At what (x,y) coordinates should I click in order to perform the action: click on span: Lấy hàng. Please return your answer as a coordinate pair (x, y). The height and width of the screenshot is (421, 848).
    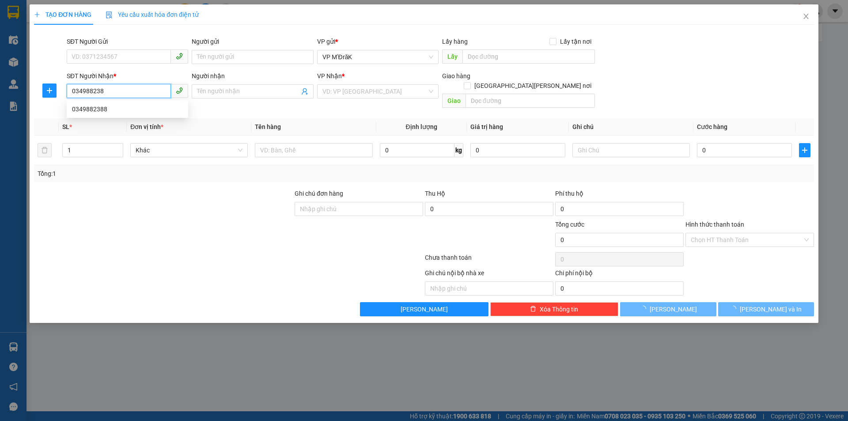
    Looking at the image, I should click on (455, 41).